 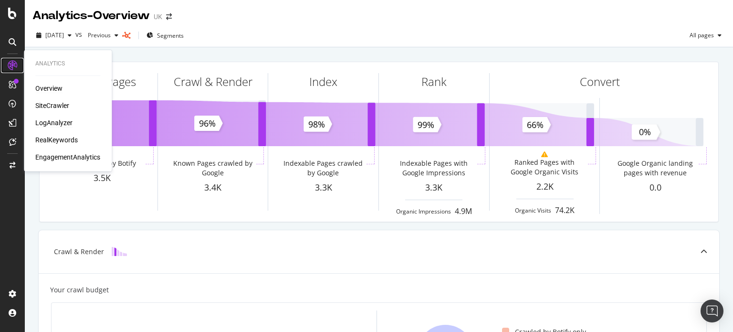 I want to click on div: Your crawl budget, so click(x=79, y=290).